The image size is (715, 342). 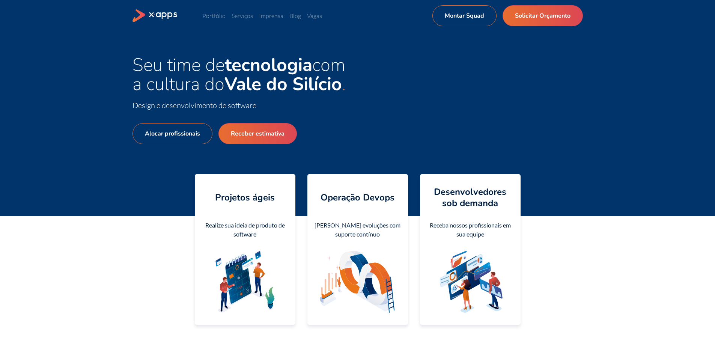 What do you see at coordinates (283, 84) in the screenshot?
I see `strong: Vale do Silício` at bounding box center [283, 84].